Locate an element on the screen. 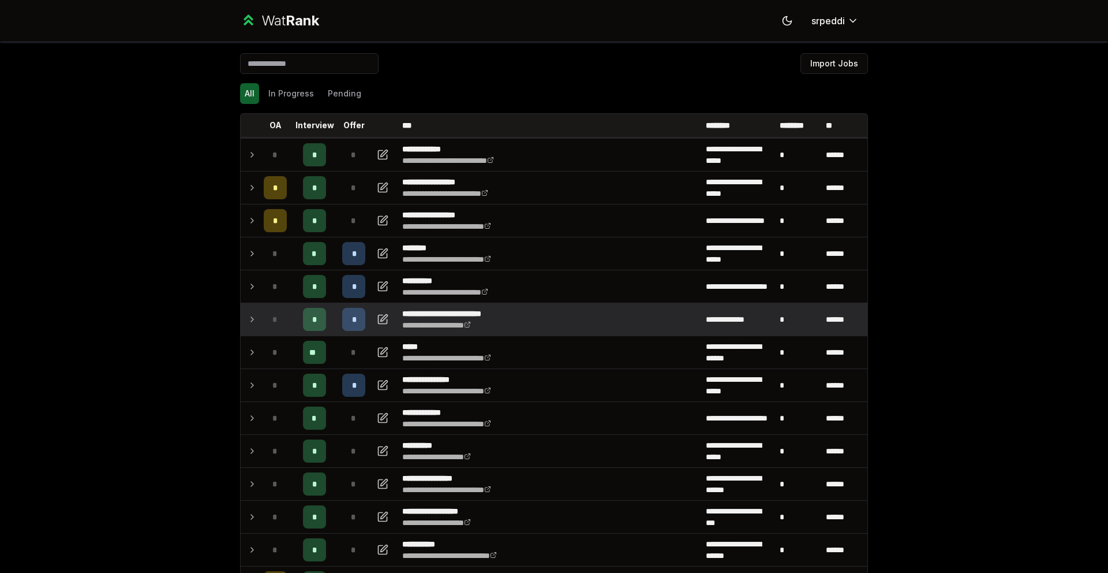  a: WatRank is located at coordinates (279, 21).